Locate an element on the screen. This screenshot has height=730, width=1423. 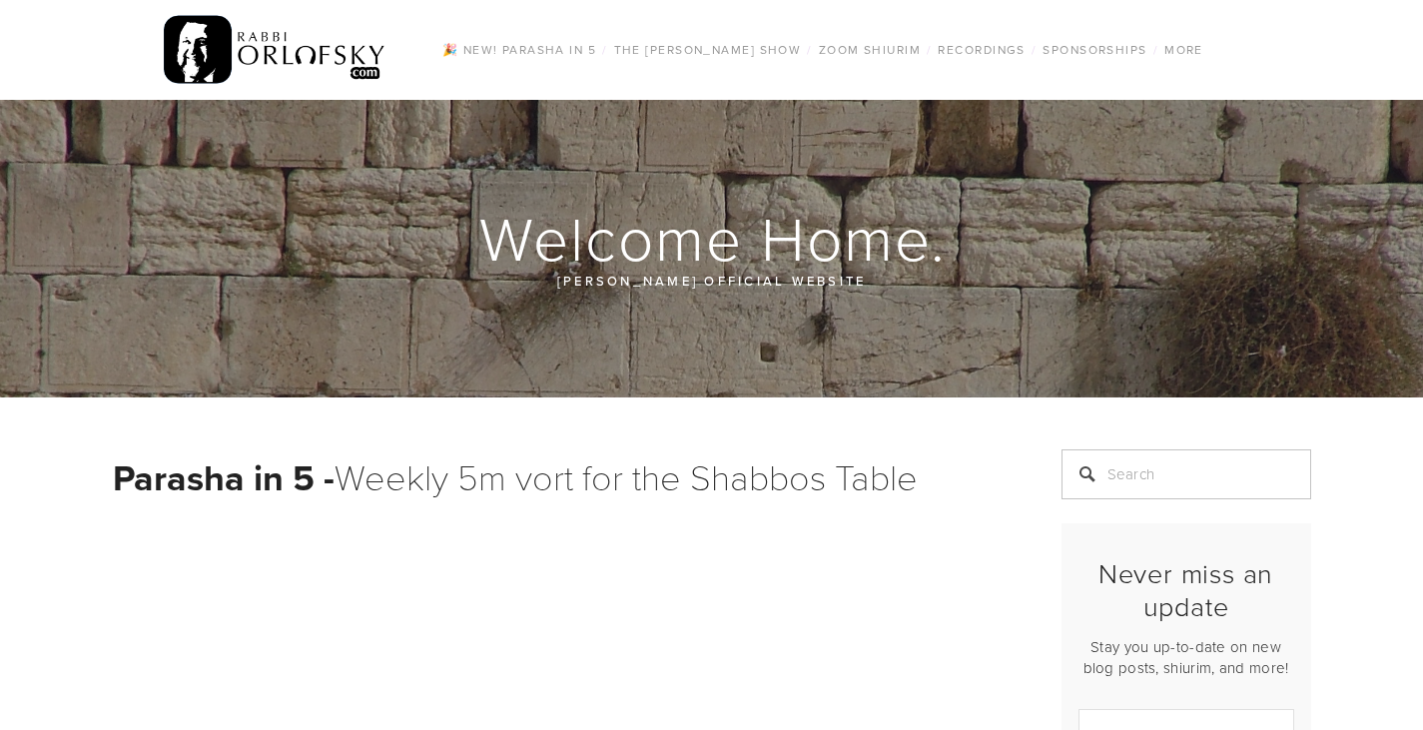
strong: Parasha in 5 - is located at coordinates (224, 477).